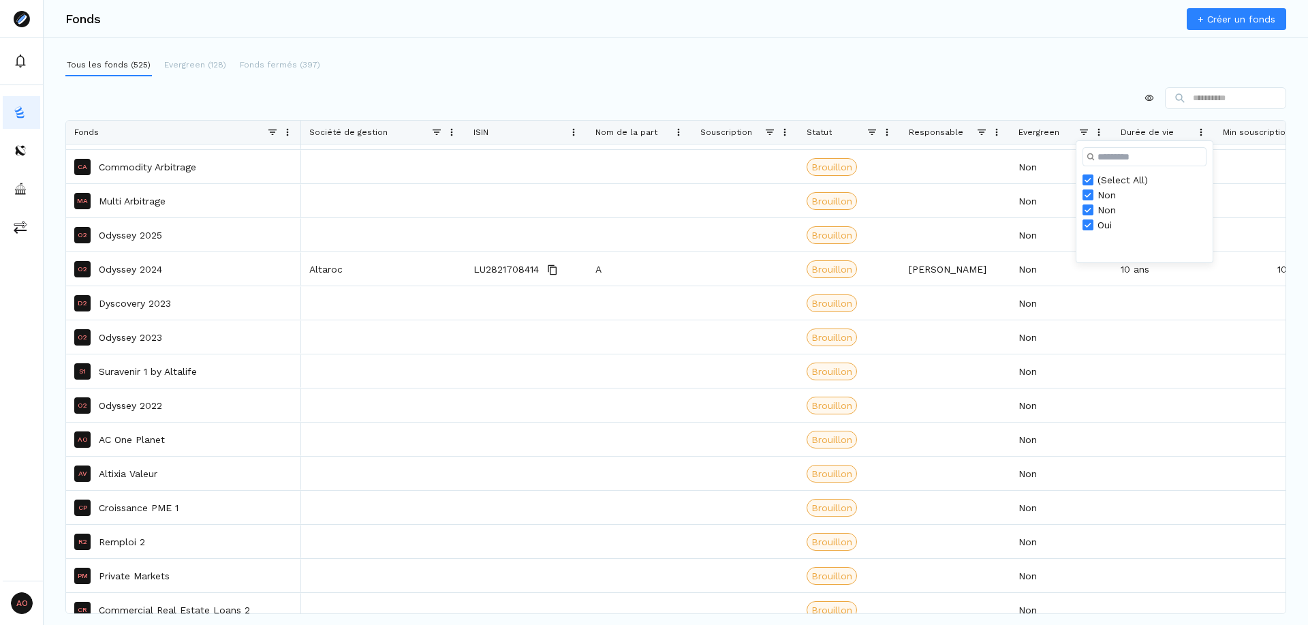  Describe the element at coordinates (21, 151) in the screenshot. I see `a: distributors` at that location.